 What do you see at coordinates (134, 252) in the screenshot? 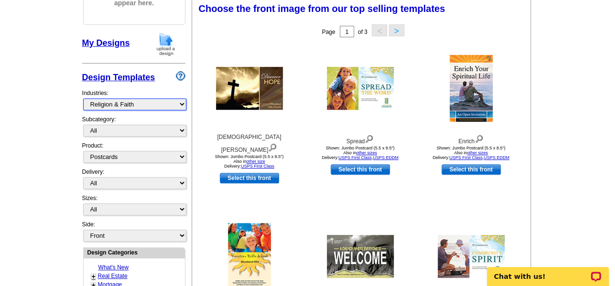
I see `div: Design Categories` at bounding box center [134, 252].